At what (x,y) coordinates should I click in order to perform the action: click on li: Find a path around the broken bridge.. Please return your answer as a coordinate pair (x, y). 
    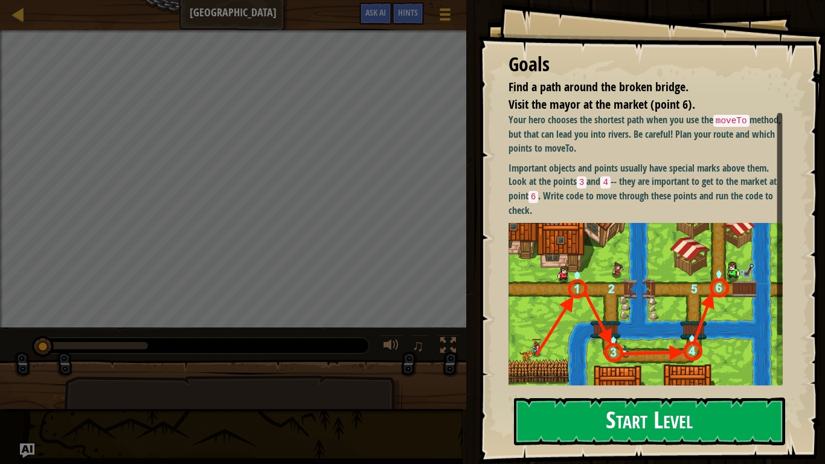
    Looking at the image, I should click on (637, 87).